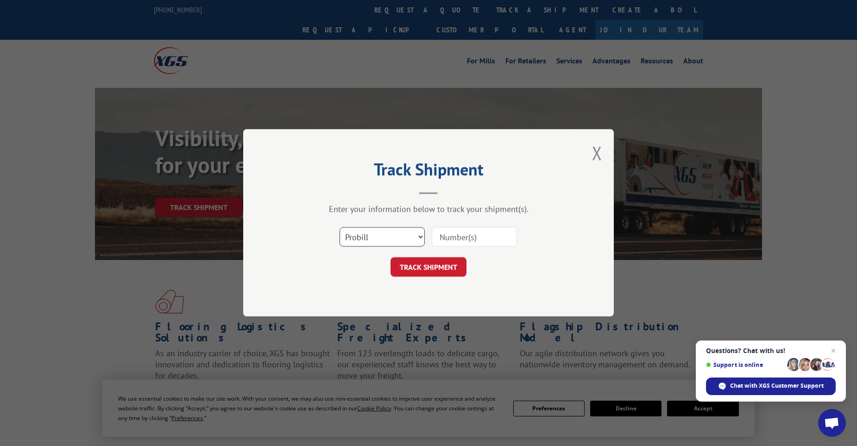 Image resolution: width=857 pixels, height=446 pixels. I want to click on input: Number(s), so click(474, 238).